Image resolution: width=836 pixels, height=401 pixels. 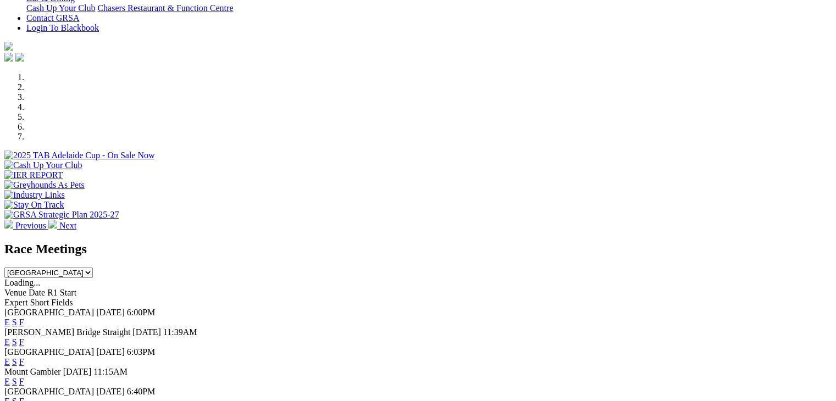 I want to click on span: 11:39AM, so click(x=180, y=332).